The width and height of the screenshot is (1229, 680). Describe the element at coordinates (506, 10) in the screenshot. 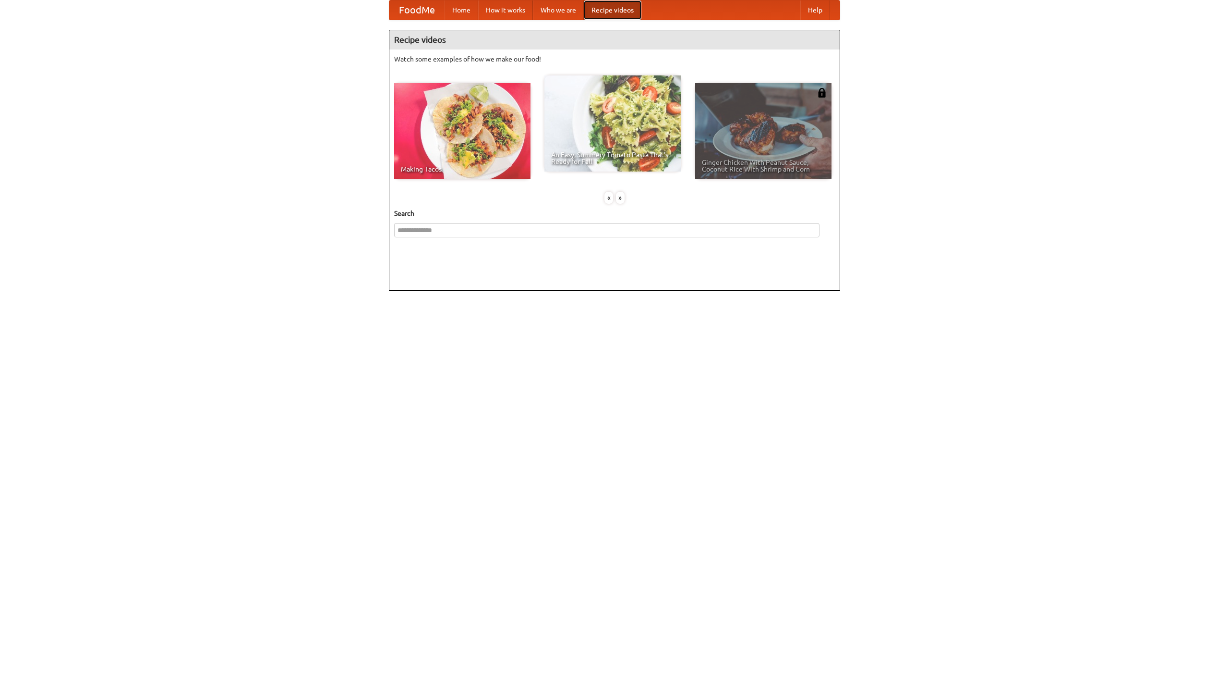

I see `a: How it works` at that location.